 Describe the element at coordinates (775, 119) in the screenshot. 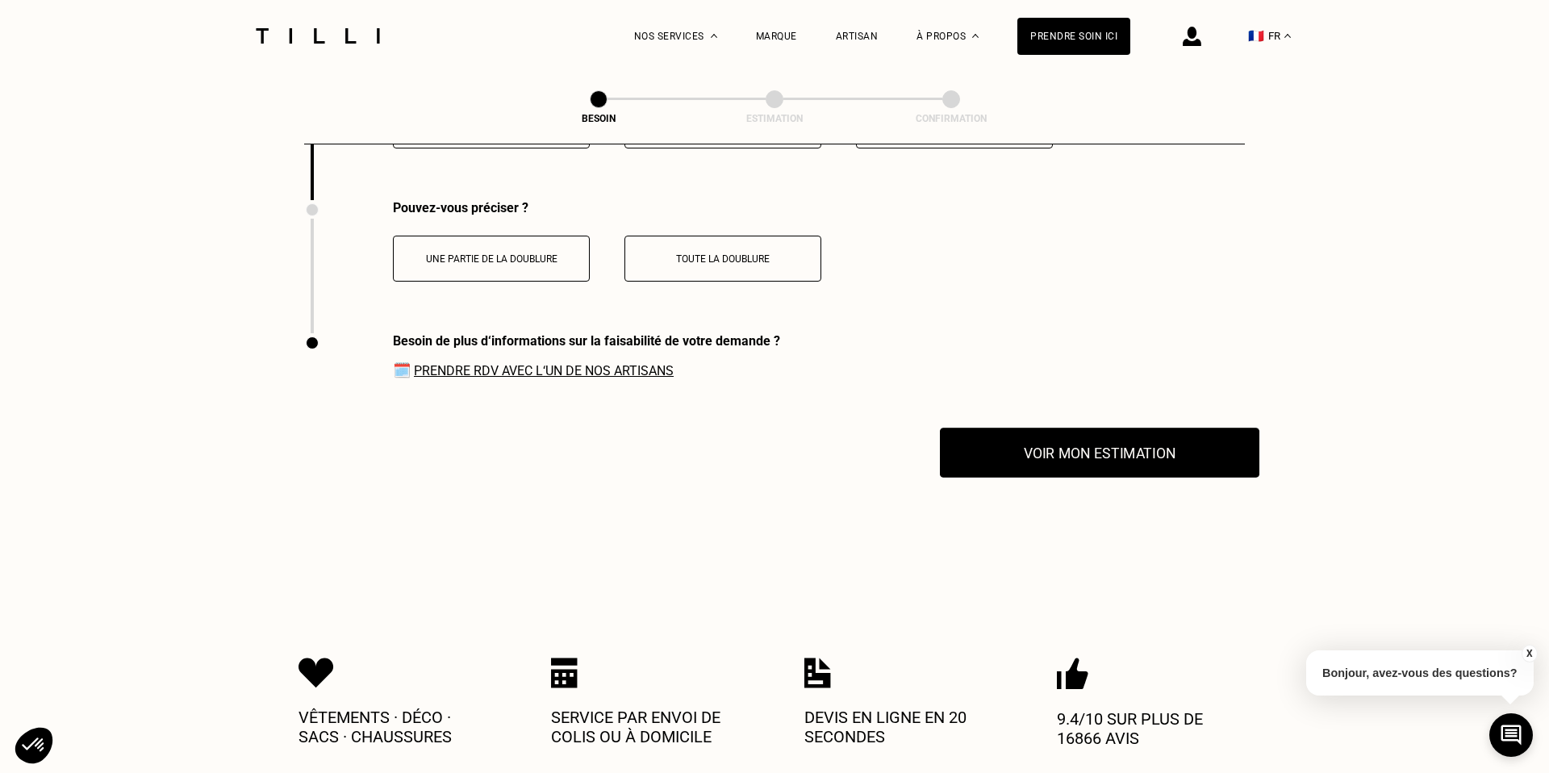

I see `div: Estimation` at that location.